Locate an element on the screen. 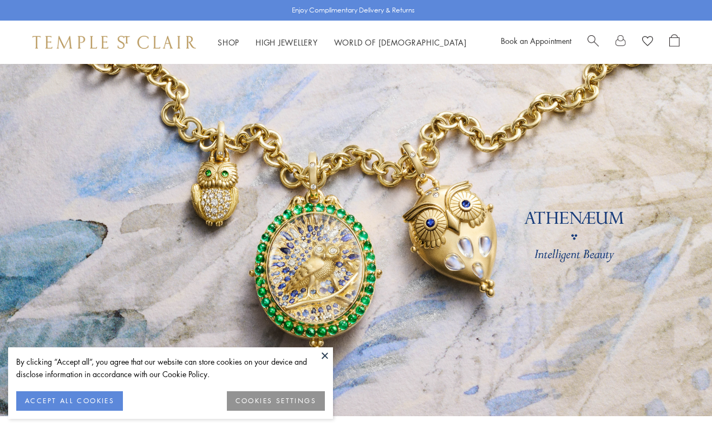 This screenshot has height=427, width=712. button: ACCEPT ALL COOKIES is located at coordinates (69, 401).